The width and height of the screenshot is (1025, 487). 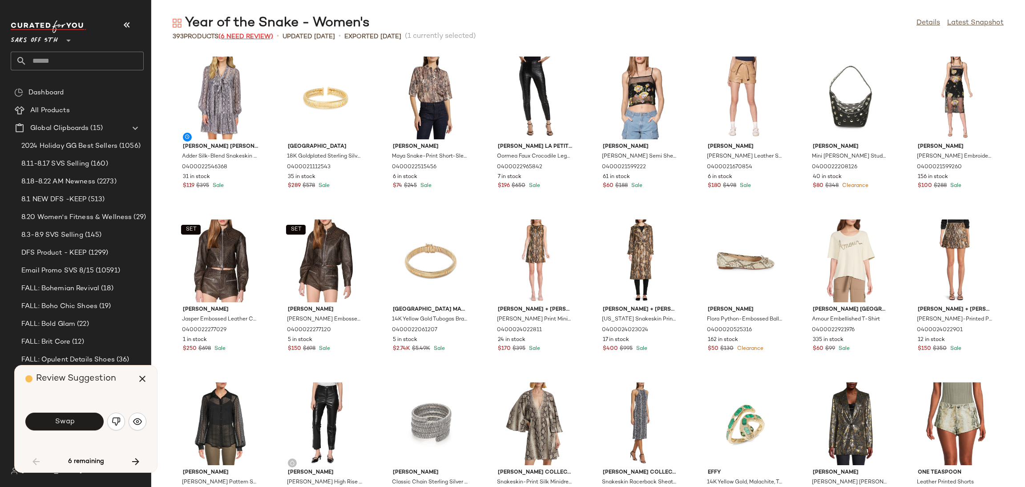 What do you see at coordinates (221, 261) in the screenshot?
I see `img: 0400022277029` at bounding box center [221, 261].